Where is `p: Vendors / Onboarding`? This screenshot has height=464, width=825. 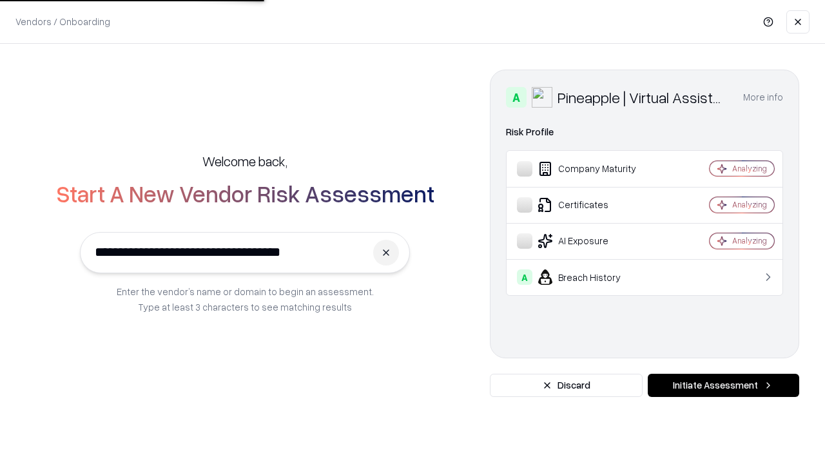
p: Vendors / Onboarding is located at coordinates (63, 21).